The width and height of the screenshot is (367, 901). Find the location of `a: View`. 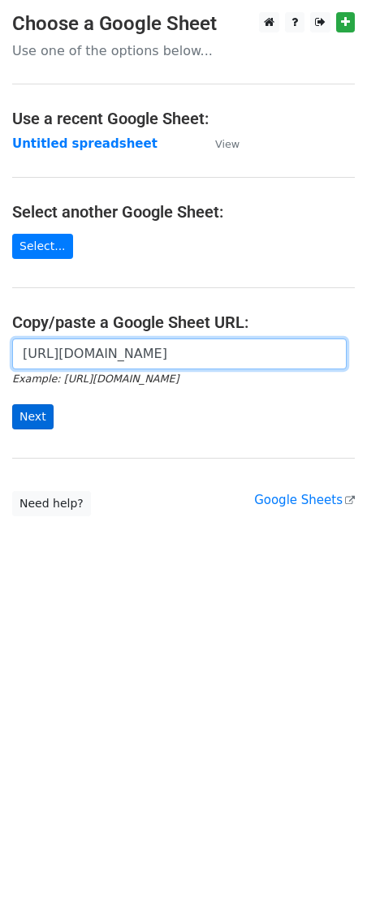

a: View is located at coordinates (219, 144).